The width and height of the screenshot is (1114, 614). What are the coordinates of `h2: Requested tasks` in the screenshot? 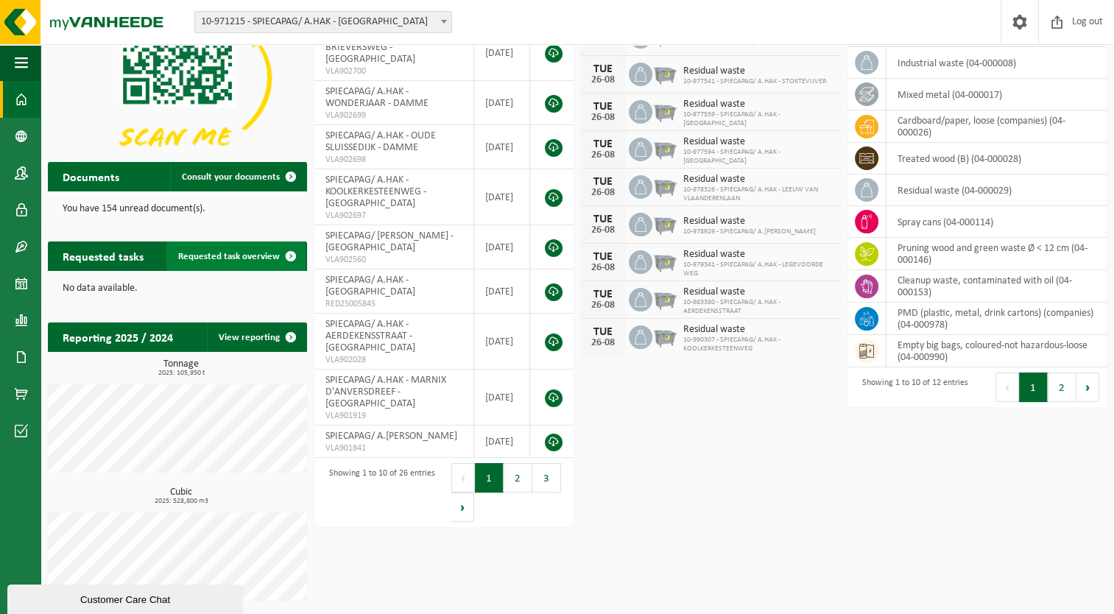 It's located at (103, 256).